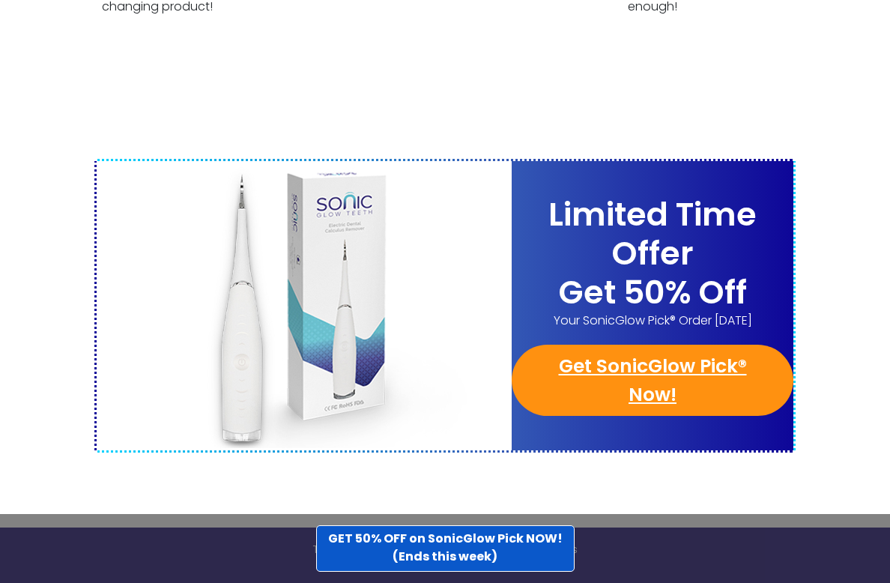  I want to click on strong: GET 50% OFF on SonicGlow Pick NOW! (Ends this week), so click(445, 547).